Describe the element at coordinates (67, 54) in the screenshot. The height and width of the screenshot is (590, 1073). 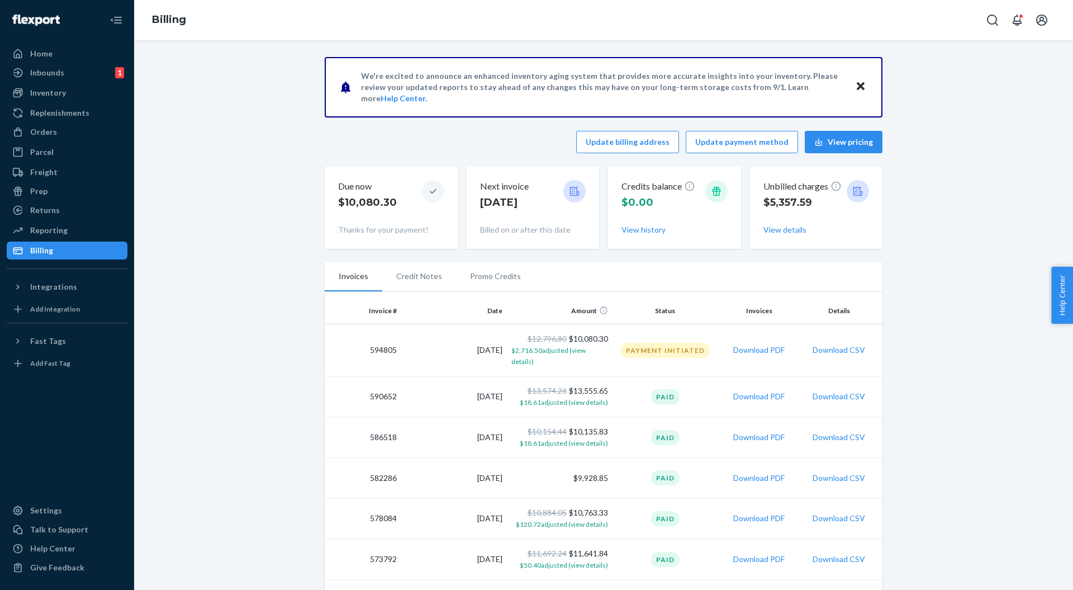
I see `a: Home` at that location.